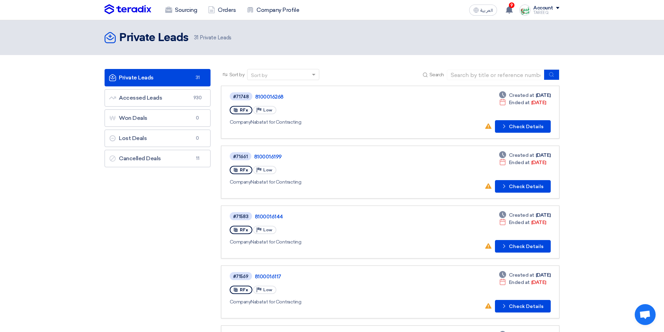 The height and width of the screenshot is (332, 664). Describe the element at coordinates (342, 217) in the screenshot. I see `a: 8100016144` at that location.